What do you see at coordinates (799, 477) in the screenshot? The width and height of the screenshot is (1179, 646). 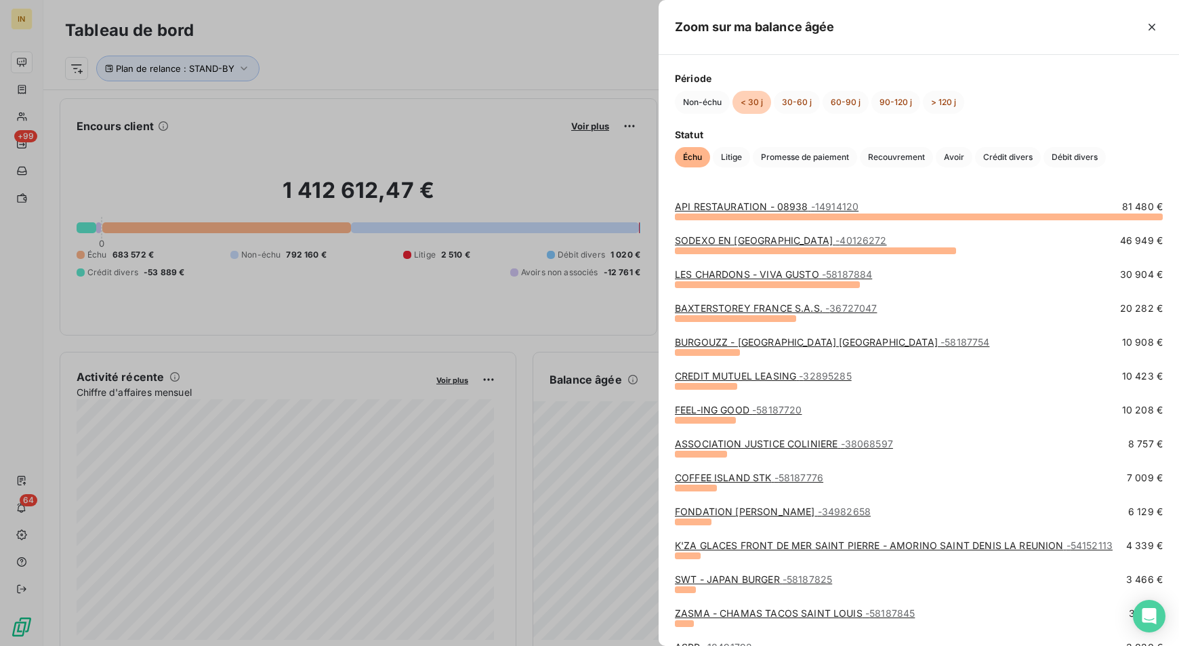 I see `span: - 58187776` at bounding box center [799, 477].